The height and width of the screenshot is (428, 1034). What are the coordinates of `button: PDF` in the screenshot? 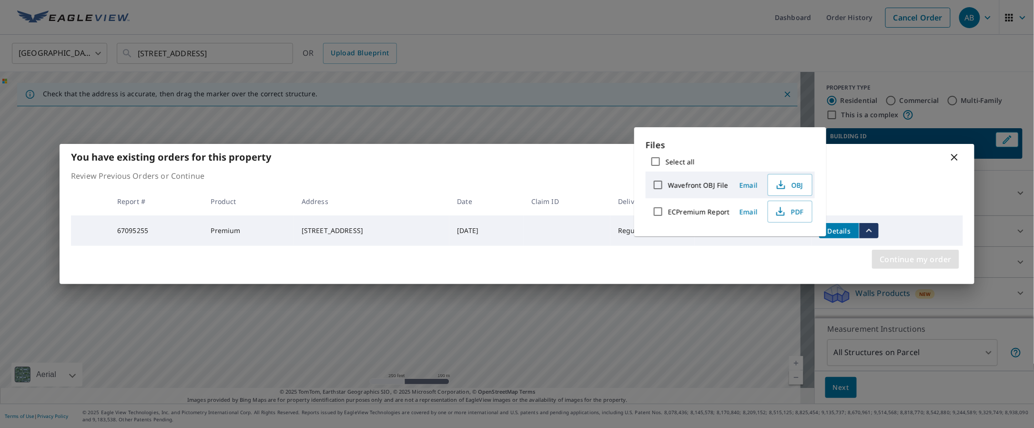 It's located at (790, 212).